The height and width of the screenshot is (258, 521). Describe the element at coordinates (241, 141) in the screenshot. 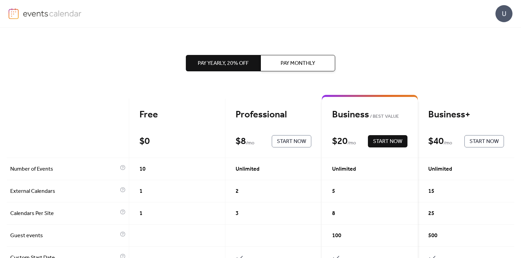

I see `div: $ 8` at that location.